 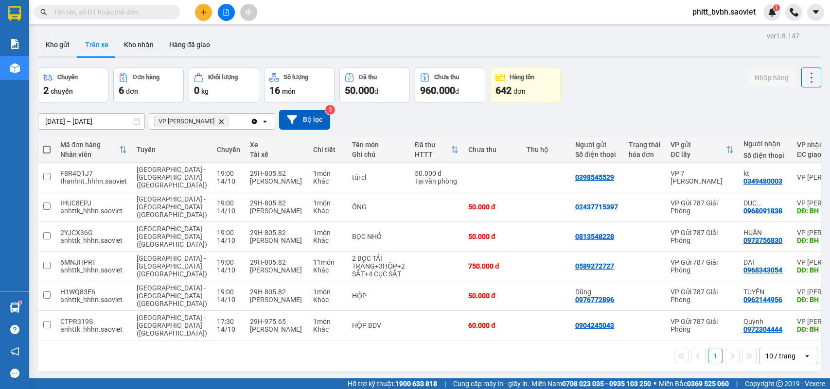 What do you see at coordinates (492, 150) in the screenshot?
I see `div: Chưa thu` at bounding box center [492, 150].